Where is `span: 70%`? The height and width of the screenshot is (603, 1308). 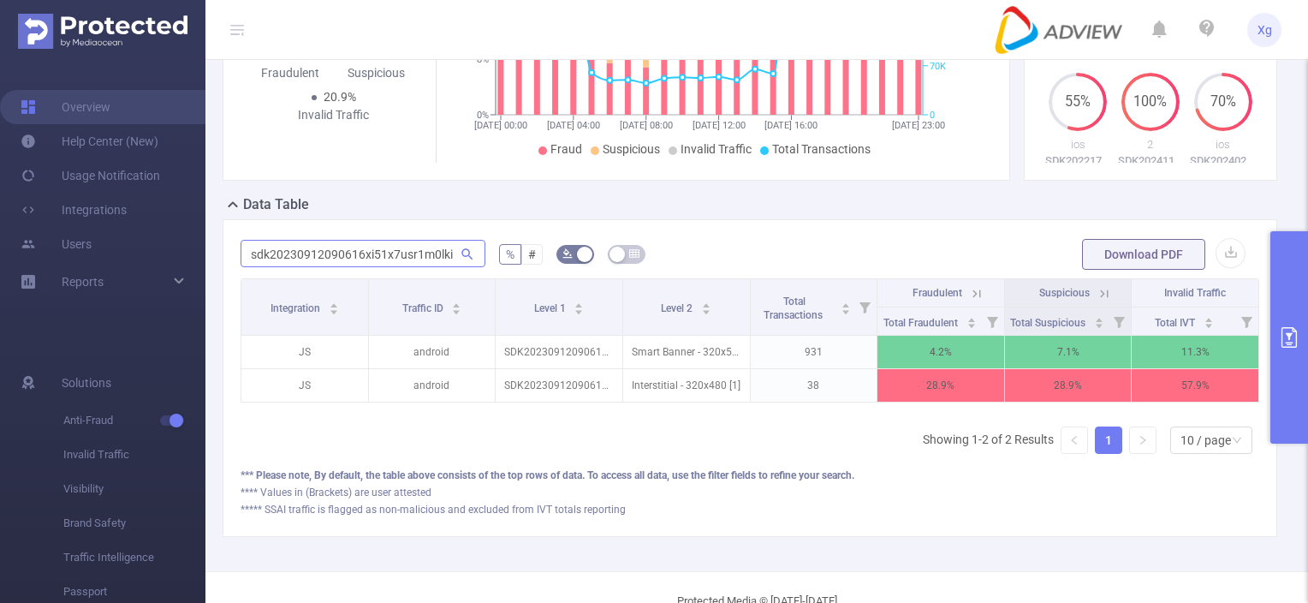
span: 70% is located at coordinates (1223, 102).